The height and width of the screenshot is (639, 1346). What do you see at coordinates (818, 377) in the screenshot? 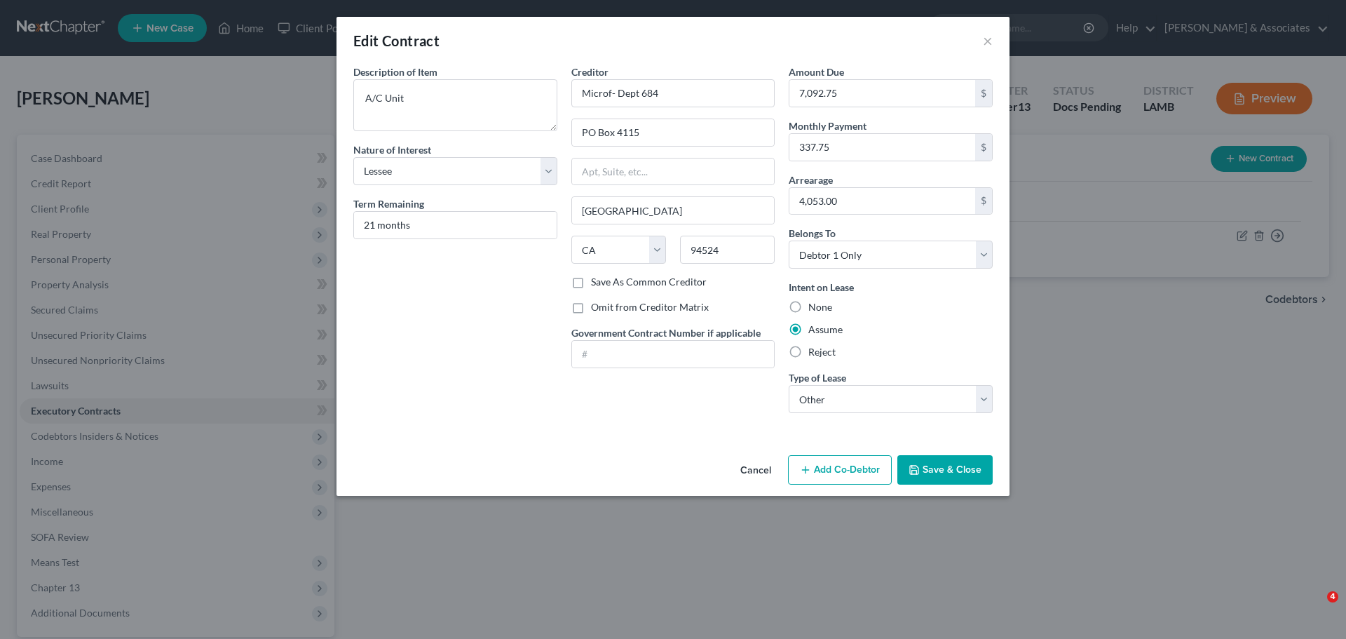
I see `span: Type of Lease` at bounding box center [818, 377].